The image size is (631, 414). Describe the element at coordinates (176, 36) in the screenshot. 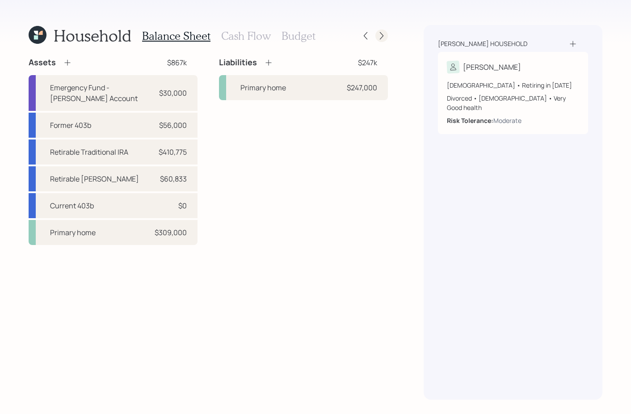

I see `h3: Balance Sheet` at that location.